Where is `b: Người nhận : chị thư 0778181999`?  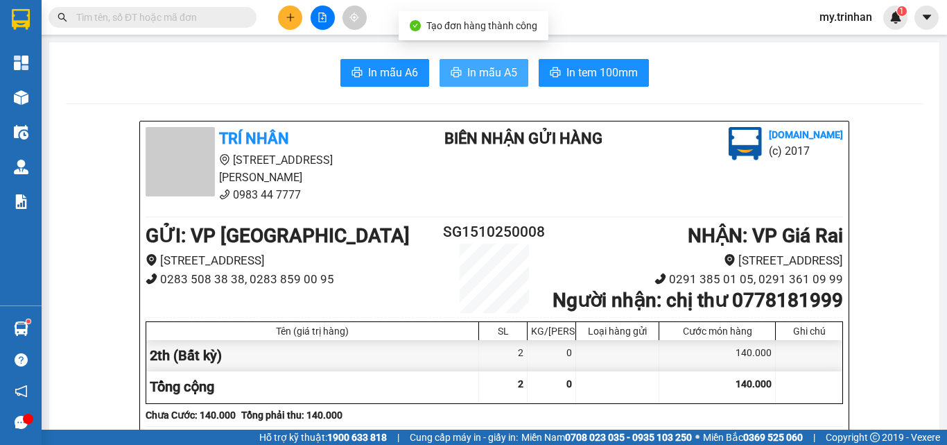 b: Người nhận : chị thư 0778181999 is located at coordinates (698, 300).